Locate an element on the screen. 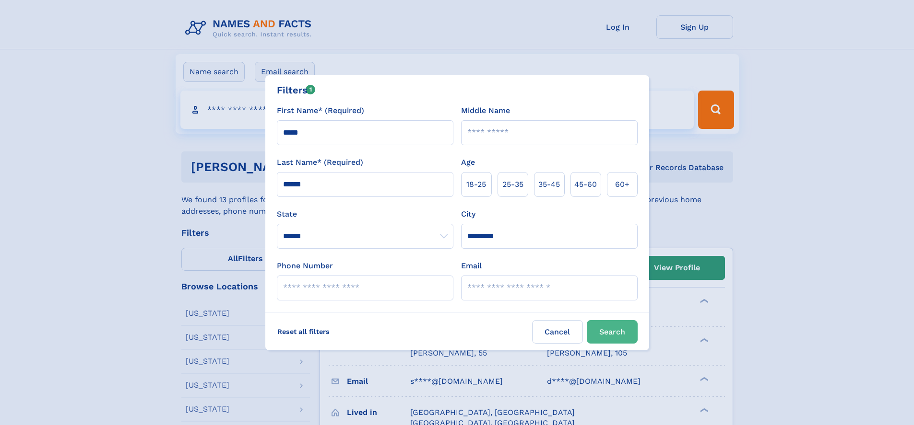 This screenshot has width=914, height=425. label: Cancel is located at coordinates (557, 332).